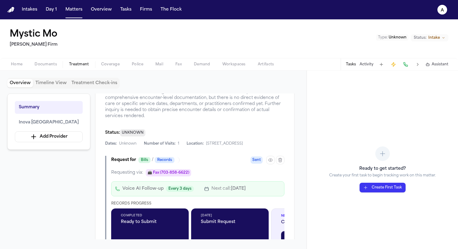 The height and width of the screenshot is (249, 458). What do you see at coordinates (49, 107) in the screenshot?
I see `button: Summary` at bounding box center [49, 107].